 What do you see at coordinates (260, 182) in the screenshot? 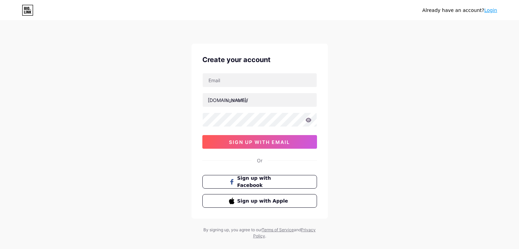
I see `button: Sign up with Facebook` at bounding box center [260, 182].